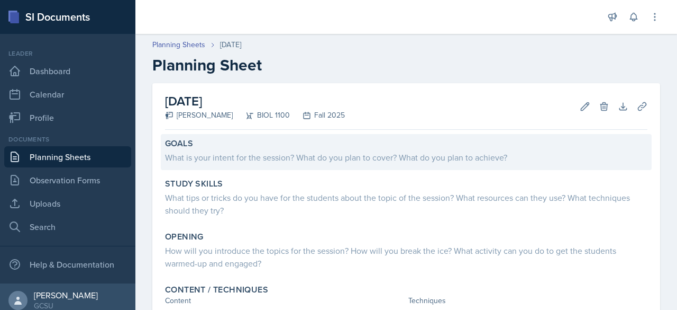 The image size is (677, 310). What do you see at coordinates (406, 65) in the screenshot?
I see `h2: Planning Sheet` at bounding box center [406, 65].